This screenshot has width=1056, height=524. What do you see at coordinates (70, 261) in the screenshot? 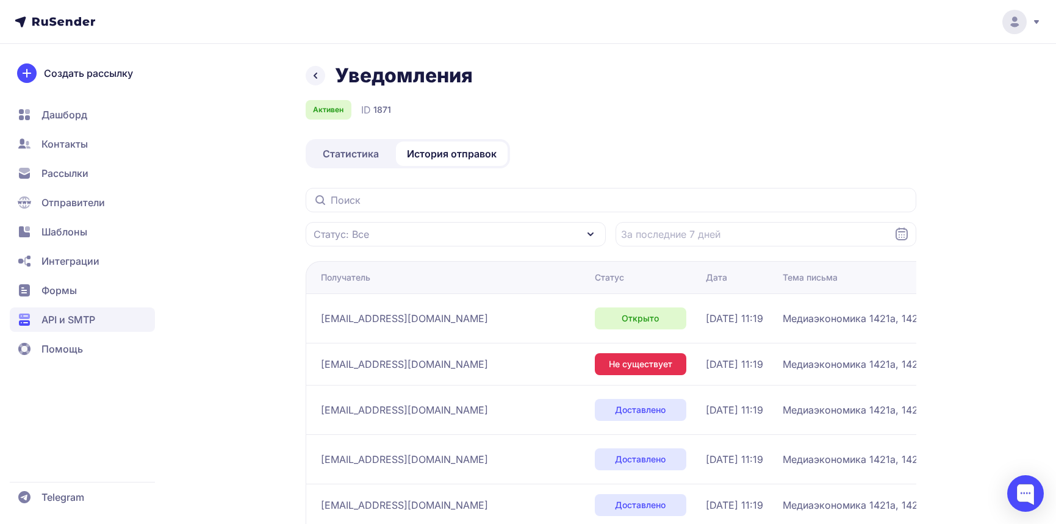
I see `span: Интеграции` at bounding box center [70, 261].